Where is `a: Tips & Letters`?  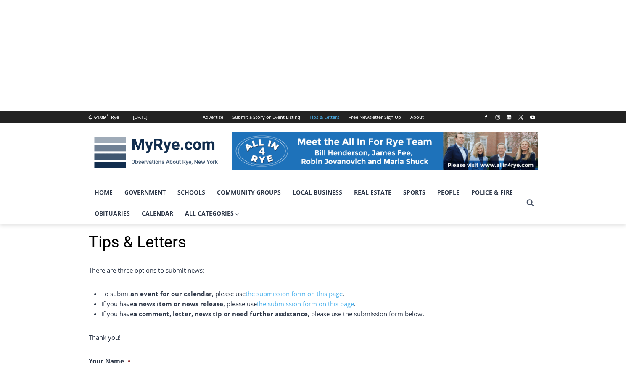
a: Tips & Letters is located at coordinates (324, 117).